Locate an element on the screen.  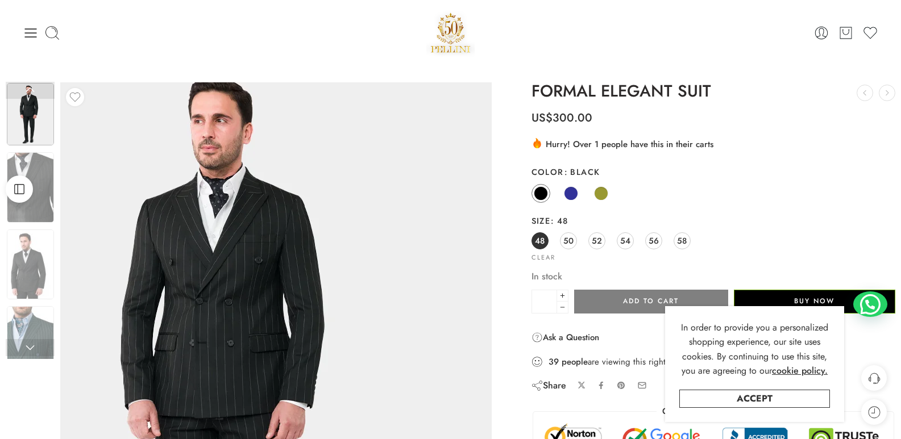
h1: FORMAL ELEGANT SUIT is located at coordinates (713, 91).